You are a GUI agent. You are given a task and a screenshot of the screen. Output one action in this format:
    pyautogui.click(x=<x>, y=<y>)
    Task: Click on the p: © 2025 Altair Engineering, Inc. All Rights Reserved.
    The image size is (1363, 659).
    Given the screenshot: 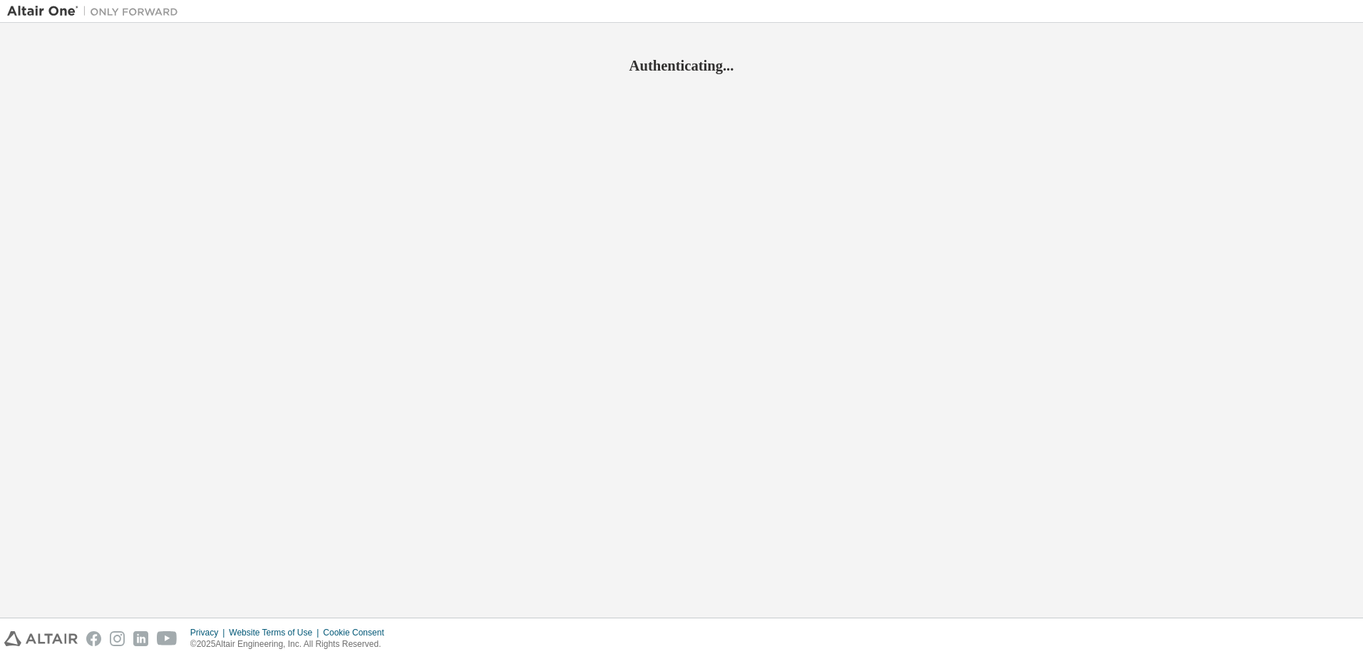 What is the action you would take?
    pyautogui.click(x=292, y=644)
    